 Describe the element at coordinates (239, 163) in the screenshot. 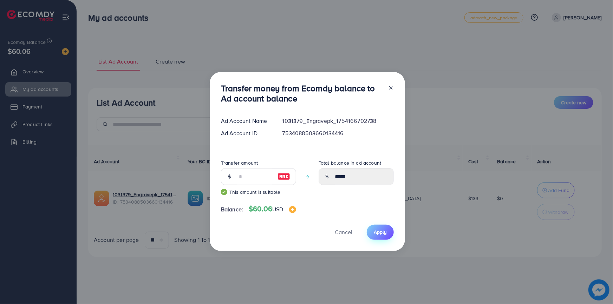

I see `label: Transfer amount` at that location.